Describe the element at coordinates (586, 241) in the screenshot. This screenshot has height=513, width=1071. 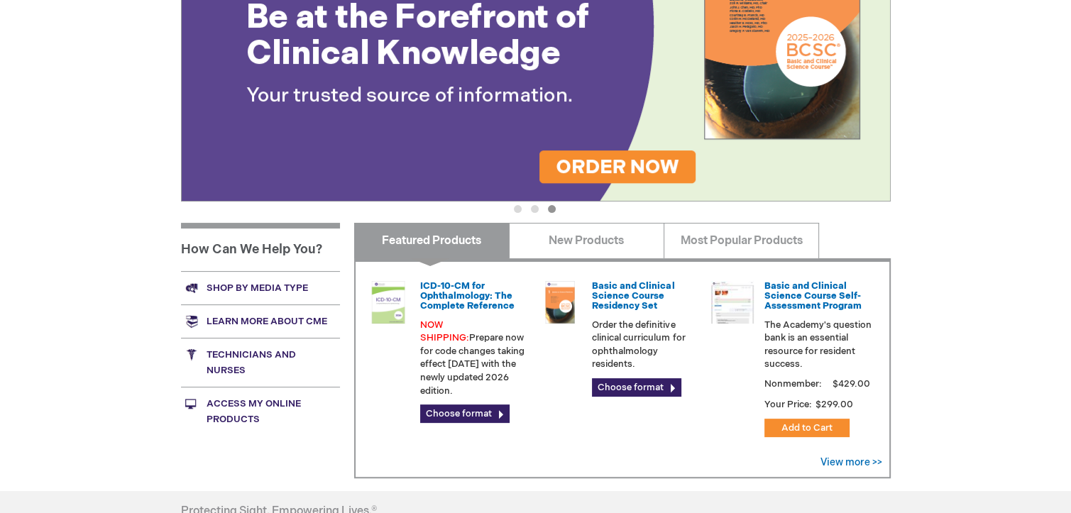
I see `a: New Products` at that location.